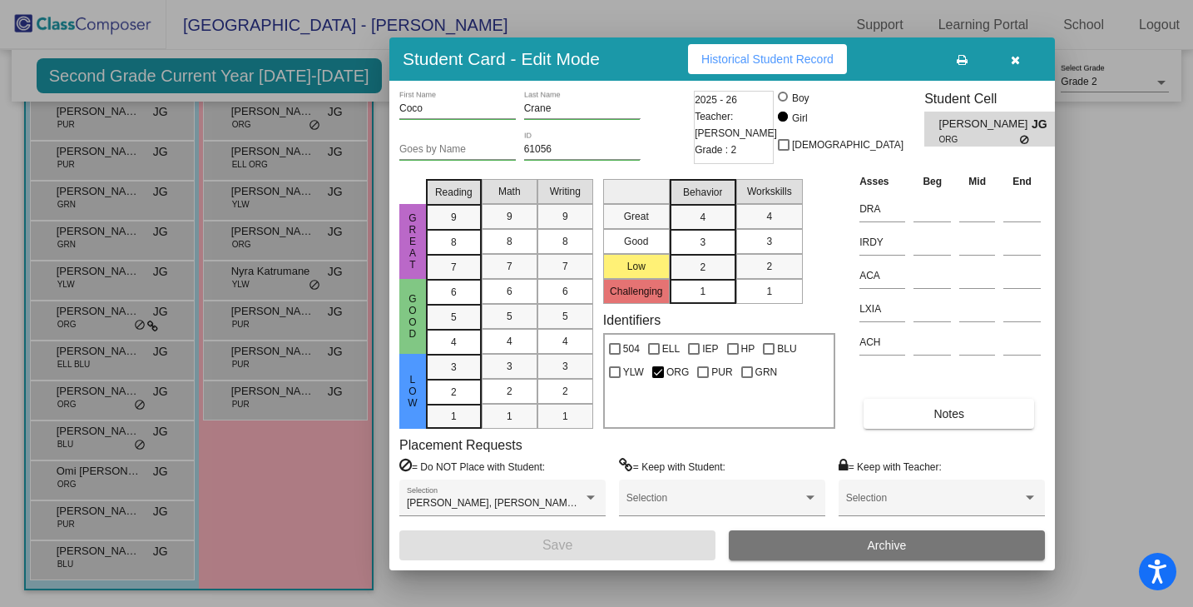  What do you see at coordinates (800, 118) in the screenshot?
I see `div: Girl` at bounding box center [800, 118].